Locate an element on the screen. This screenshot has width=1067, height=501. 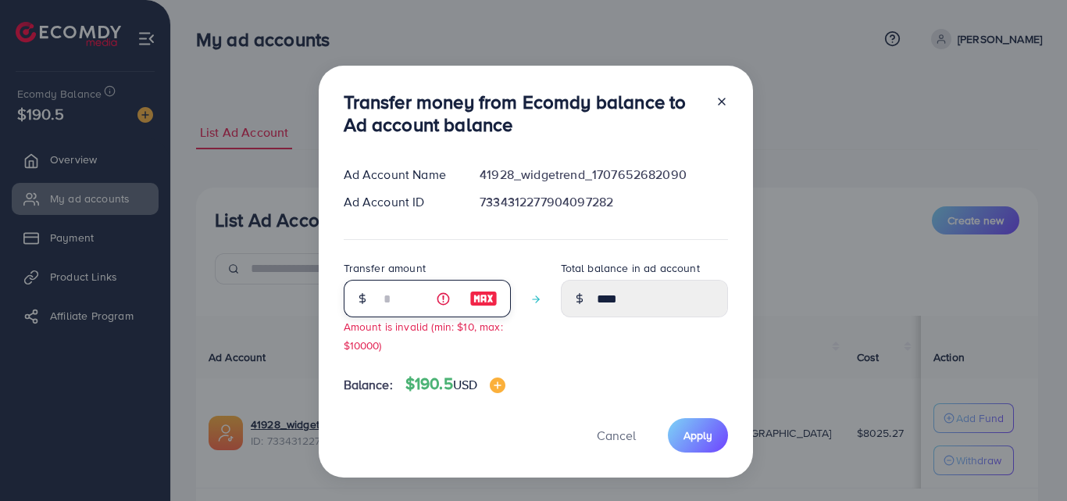
button: Cancel is located at coordinates (616, 434).